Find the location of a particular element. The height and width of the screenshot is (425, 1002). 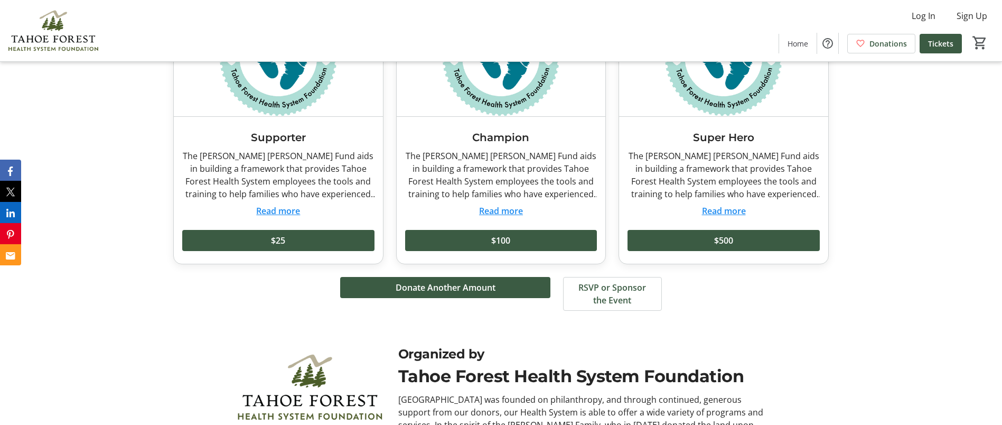

span: Tickets is located at coordinates (941, 43).